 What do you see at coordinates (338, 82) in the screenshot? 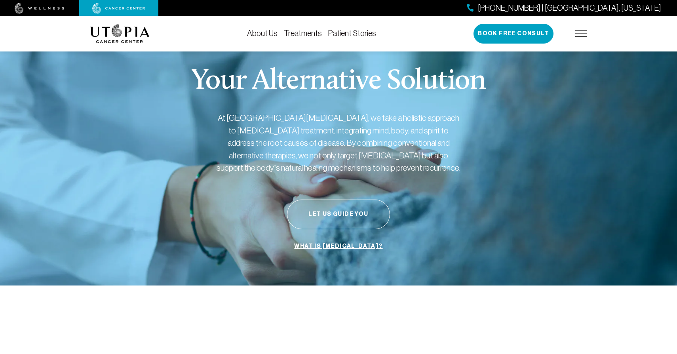
I see `p: Your Alternative Solution` at bounding box center [338, 82].